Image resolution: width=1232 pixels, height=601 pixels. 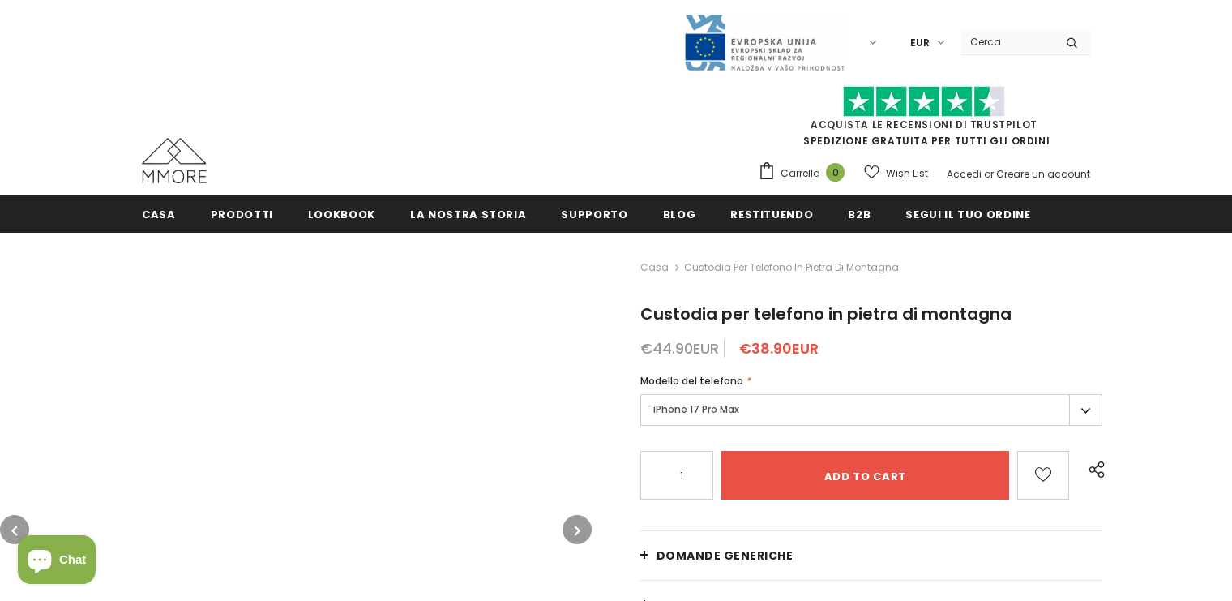 What do you see at coordinates (772, 214) in the screenshot?
I see `span: Restituendo` at bounding box center [772, 214].